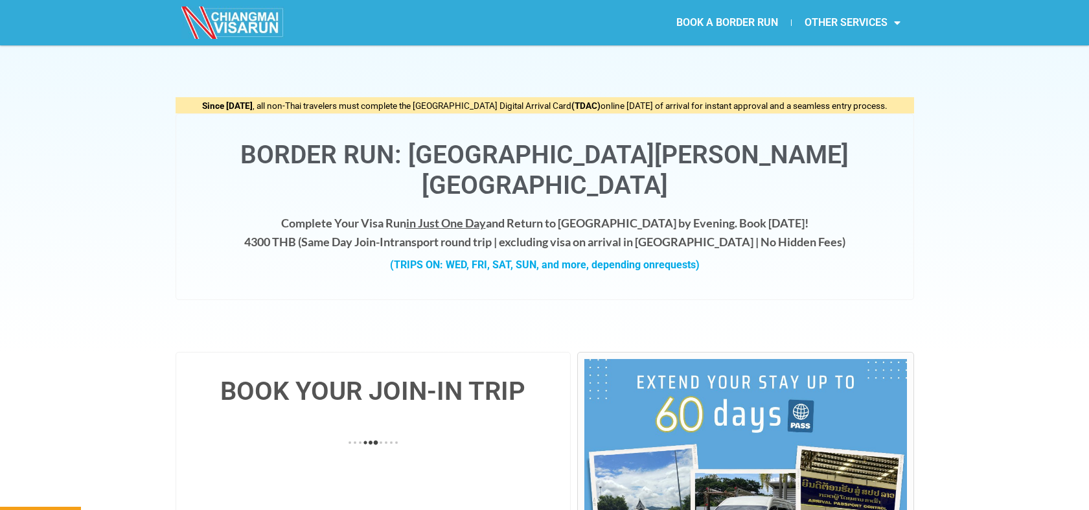  What do you see at coordinates (373, 391) in the screenshot?
I see `h4: BOOK YOUR JOIN-IN TRIP` at bounding box center [373, 391].